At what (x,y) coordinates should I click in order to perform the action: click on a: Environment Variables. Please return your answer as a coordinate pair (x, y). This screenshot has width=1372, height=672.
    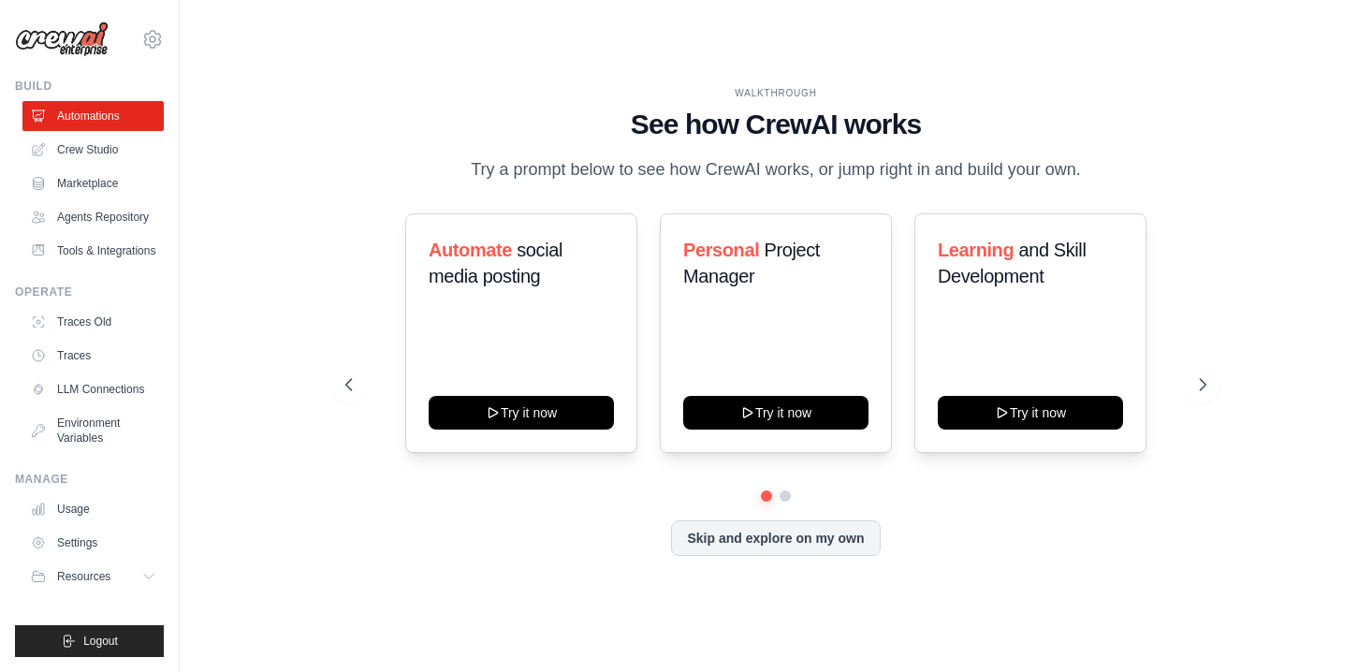
    Looking at the image, I should click on (93, 431).